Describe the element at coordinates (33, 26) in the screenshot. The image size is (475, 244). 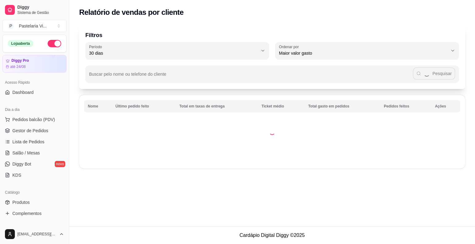
I see `div: Pastelaria Vi ...` at that location.